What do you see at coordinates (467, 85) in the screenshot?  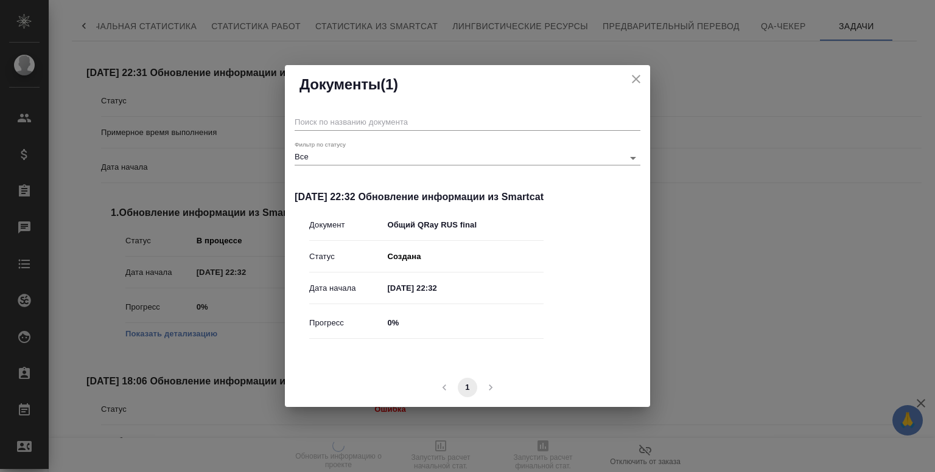 I see `h2: Документы (1)` at bounding box center [467, 85].